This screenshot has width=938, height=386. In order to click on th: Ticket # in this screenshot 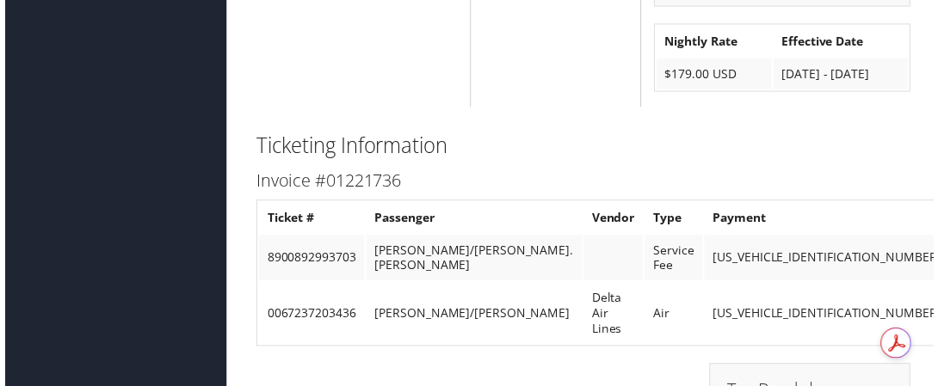, I will do `click(310, 220)`.